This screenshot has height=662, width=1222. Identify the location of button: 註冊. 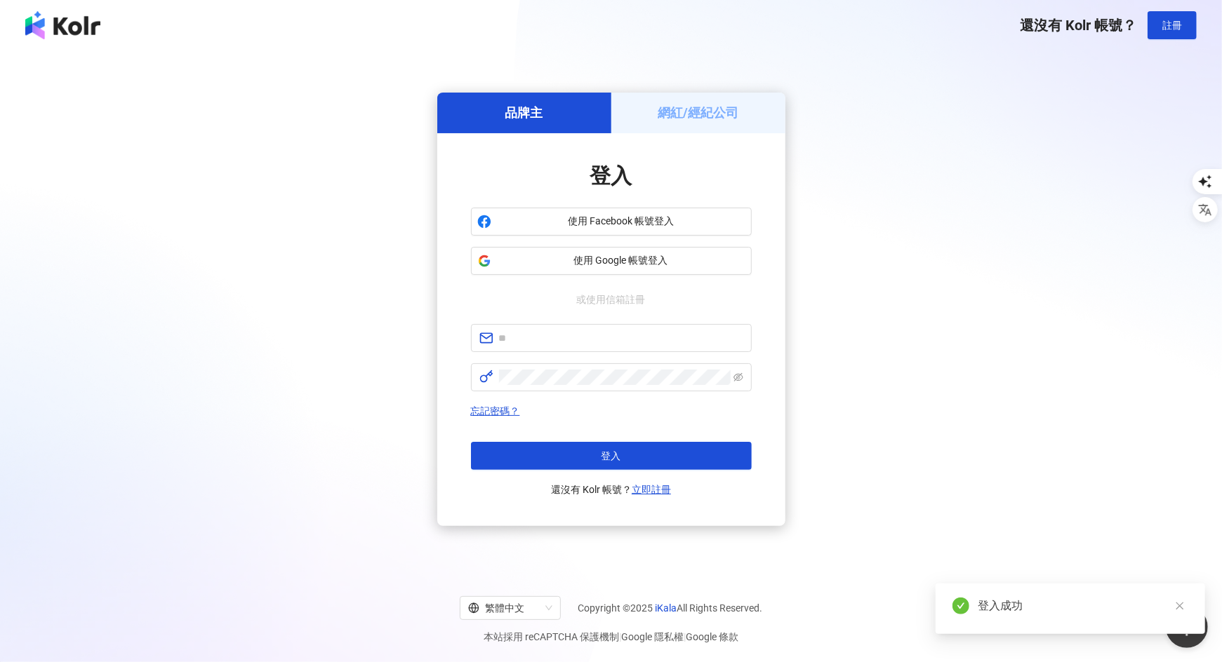
(1172, 25).